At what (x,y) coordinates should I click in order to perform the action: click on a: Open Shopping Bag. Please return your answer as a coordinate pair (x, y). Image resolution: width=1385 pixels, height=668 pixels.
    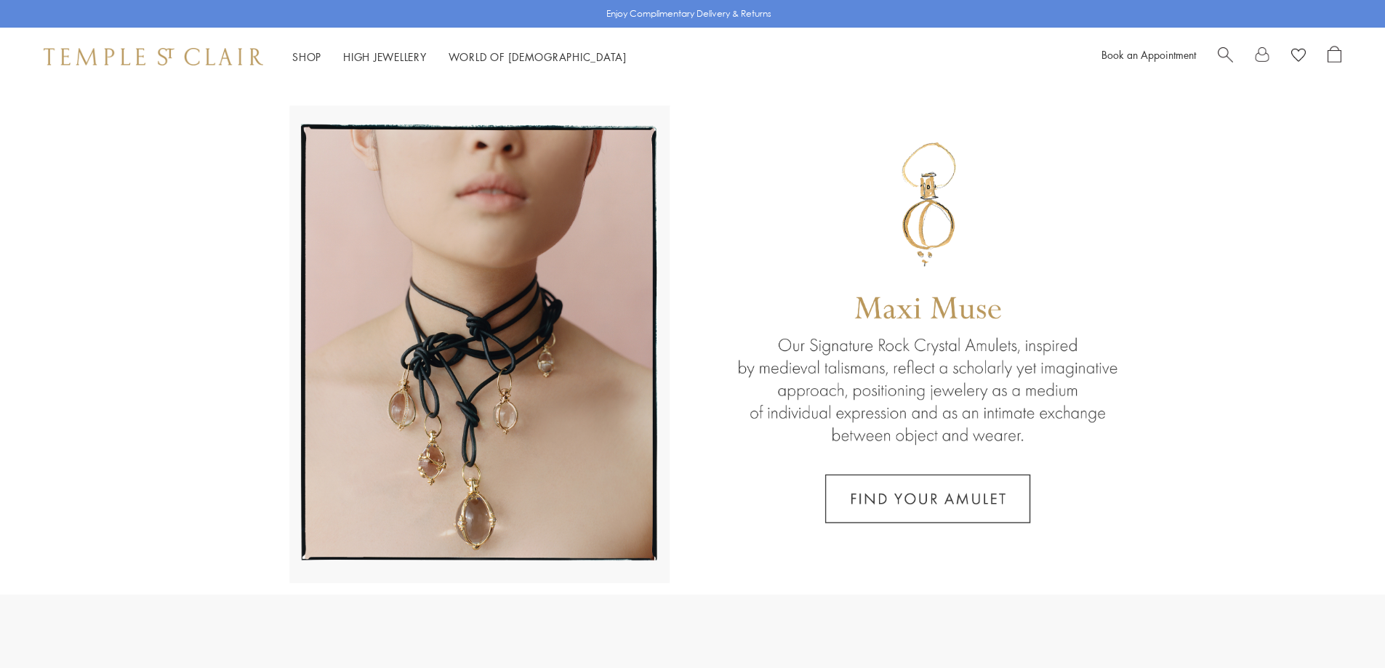
    Looking at the image, I should click on (1334, 57).